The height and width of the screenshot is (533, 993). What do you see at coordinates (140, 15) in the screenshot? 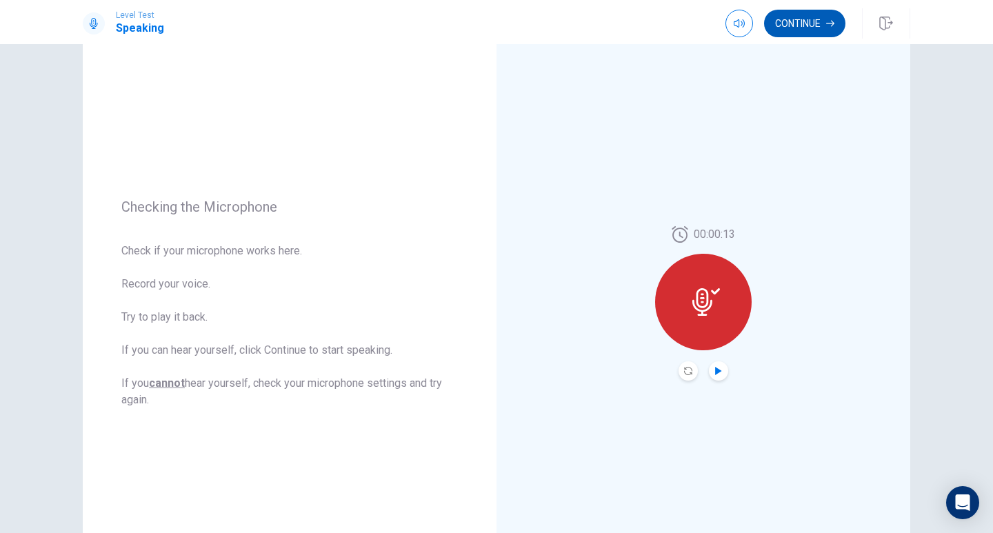
I see `span: Level Test` at bounding box center [140, 15].